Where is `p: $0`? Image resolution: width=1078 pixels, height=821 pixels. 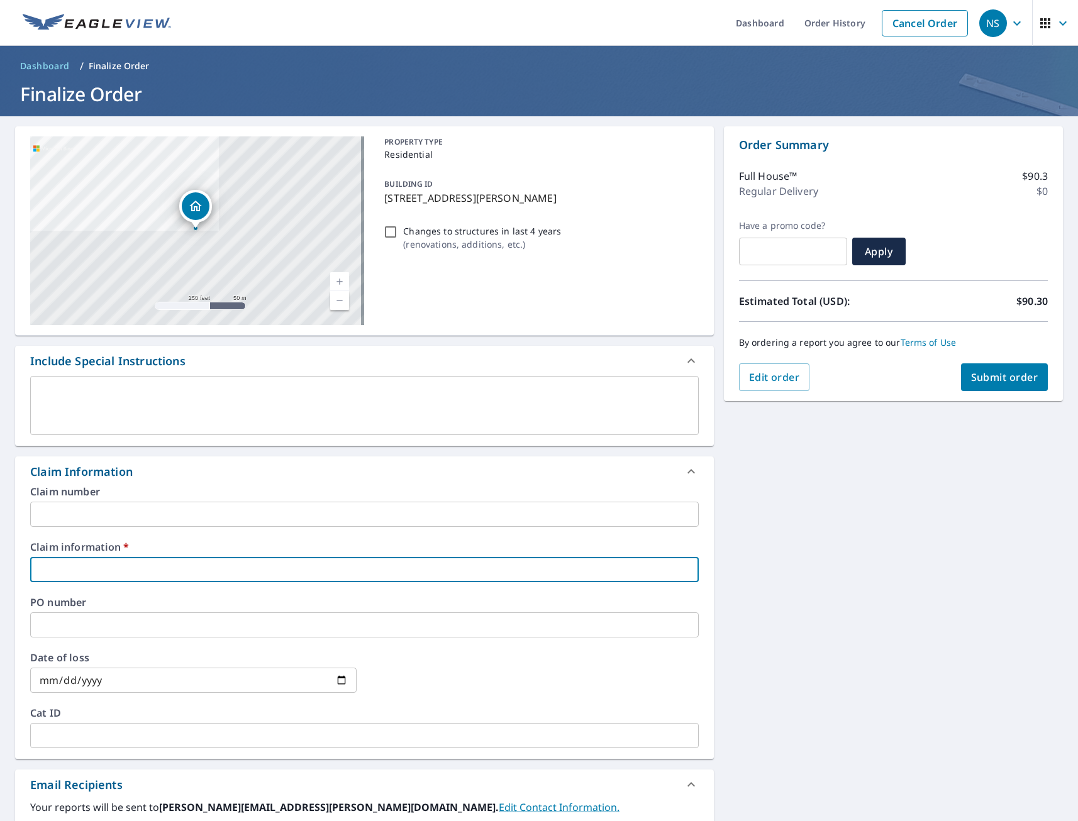 p: $0 is located at coordinates (1042, 191).